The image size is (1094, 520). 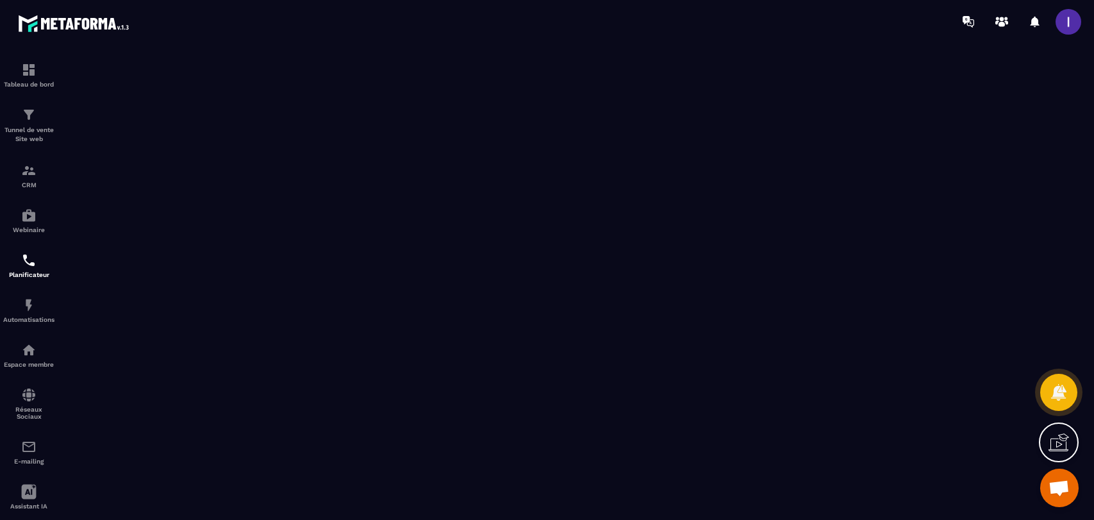 I want to click on a: emailemailE-mailing, so click(x=29, y=452).